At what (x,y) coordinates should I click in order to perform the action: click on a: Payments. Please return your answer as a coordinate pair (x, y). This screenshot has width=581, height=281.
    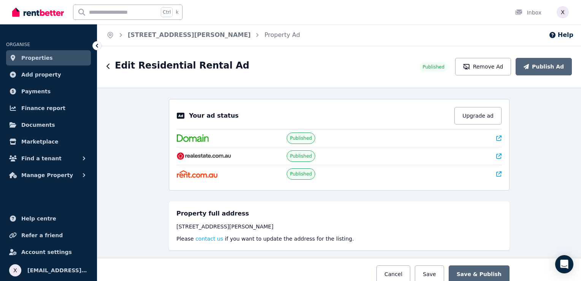
    Looking at the image, I should click on (48, 91).